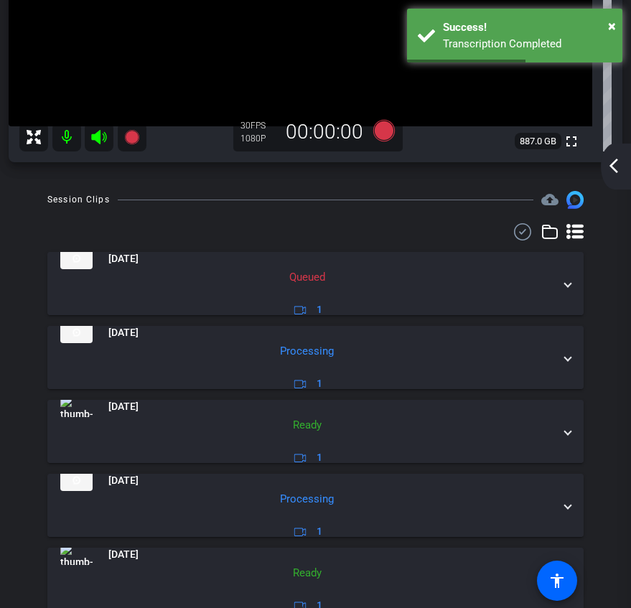 Image resolution: width=631 pixels, height=608 pixels. Describe the element at coordinates (571, 141) in the screenshot. I see `mat-icon: fullscreen` at that location.